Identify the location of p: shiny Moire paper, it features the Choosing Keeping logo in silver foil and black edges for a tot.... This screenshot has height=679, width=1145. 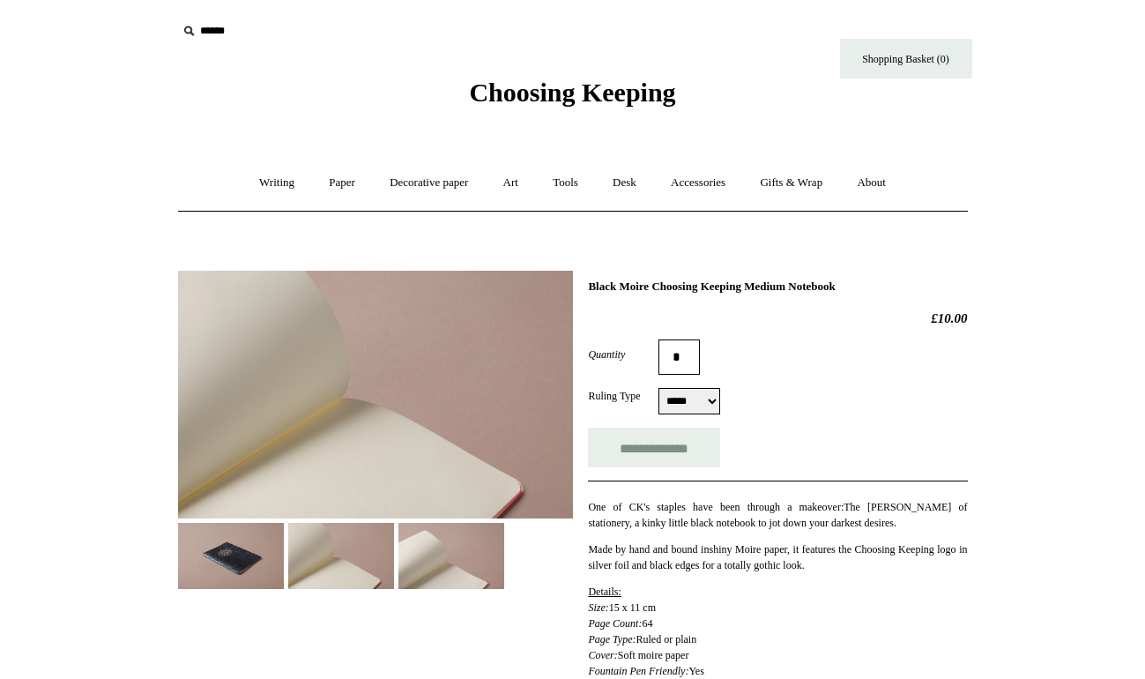
(778, 557).